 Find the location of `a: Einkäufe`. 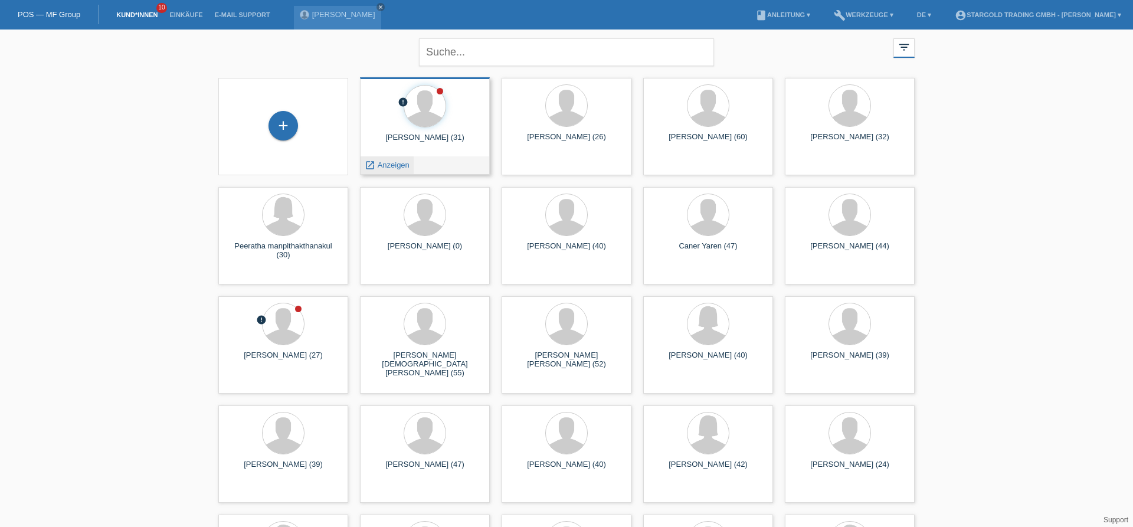

a: Einkäufe is located at coordinates (186, 15).